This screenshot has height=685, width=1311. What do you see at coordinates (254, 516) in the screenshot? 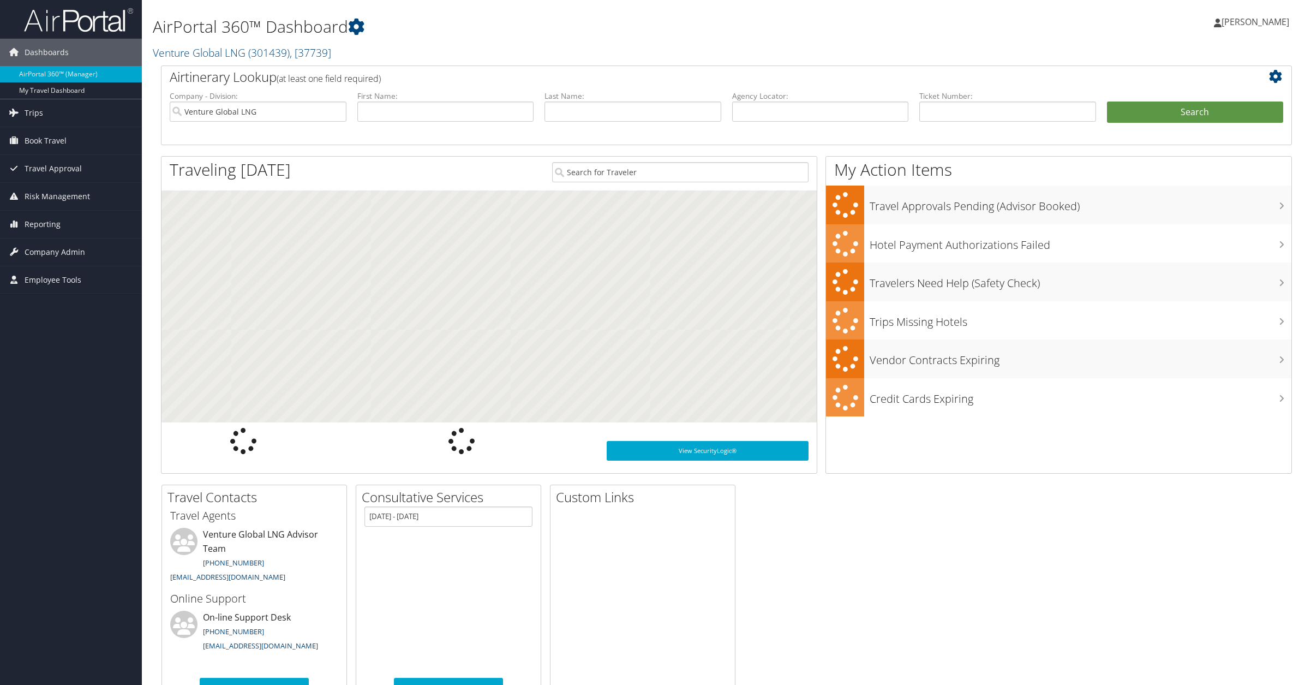
I see `h3: Travel Agents` at bounding box center [254, 516].